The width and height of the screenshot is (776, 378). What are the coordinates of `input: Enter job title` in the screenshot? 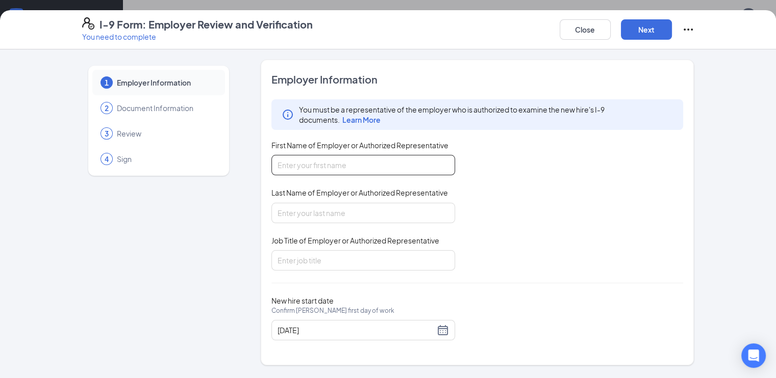 It's located at (363, 261).